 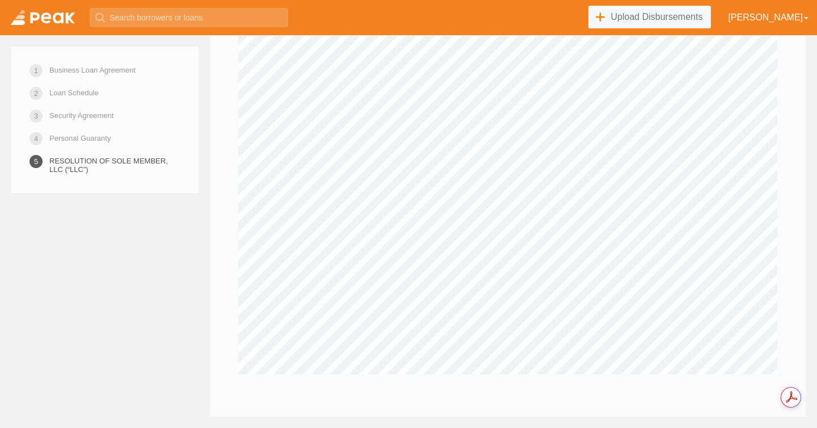 What do you see at coordinates (189, 18) in the screenshot?
I see `input: Search borrowers or loans` at bounding box center [189, 18].